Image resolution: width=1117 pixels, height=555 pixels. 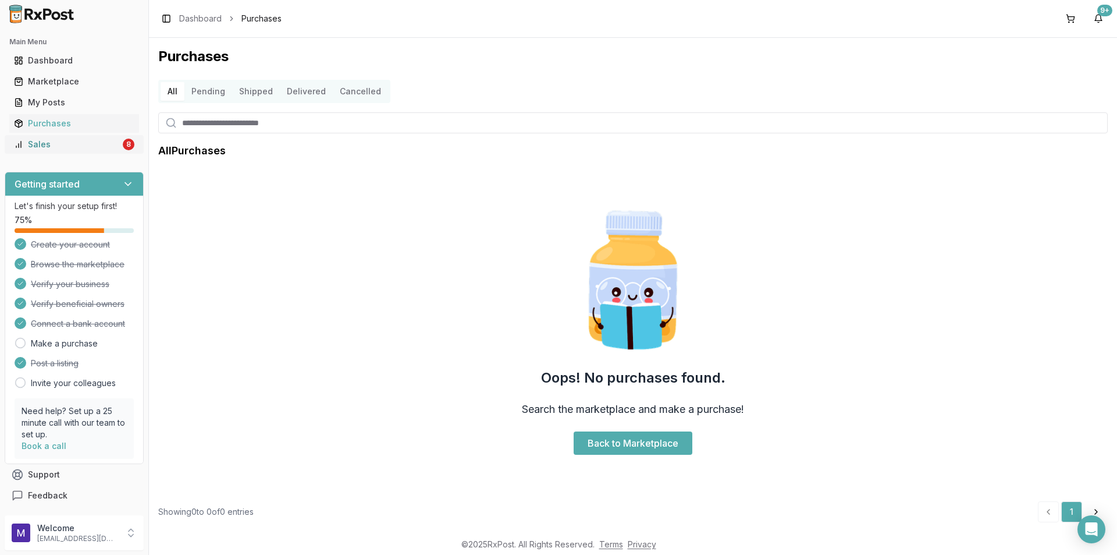 I want to click on a: Pending, so click(x=208, y=91).